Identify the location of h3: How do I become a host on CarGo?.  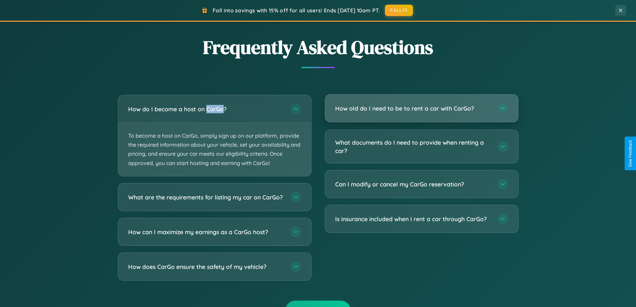
(206, 109).